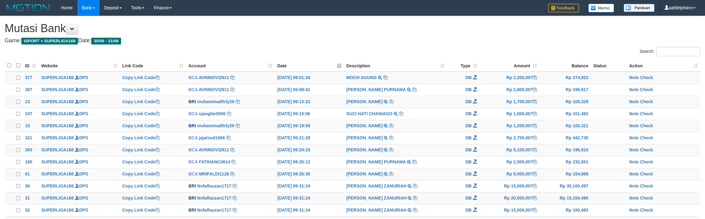  I want to click on a: Copy SUCI HATI CHANIAGO to clipboard, so click(401, 114).